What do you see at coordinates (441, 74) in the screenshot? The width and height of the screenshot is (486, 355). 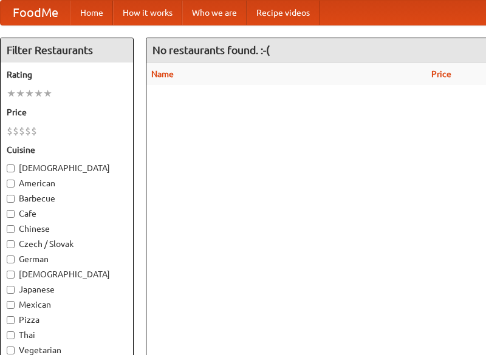 I see `a: Price` at bounding box center [441, 74].